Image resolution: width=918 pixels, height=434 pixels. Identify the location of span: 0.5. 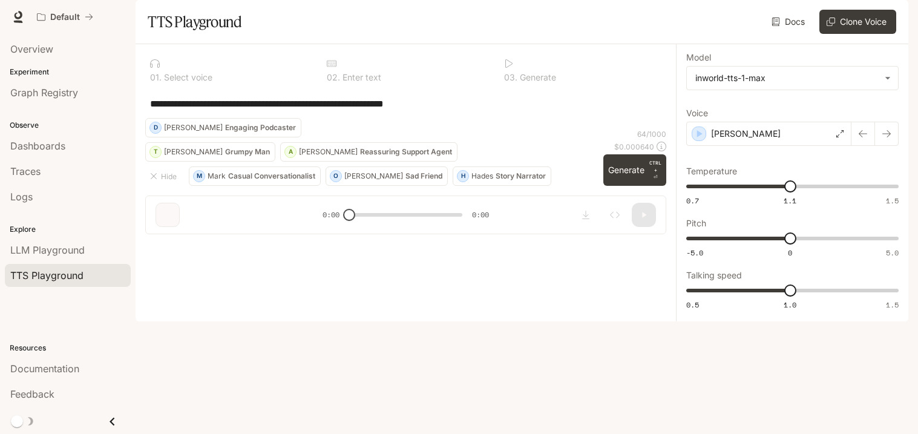
(692, 304).